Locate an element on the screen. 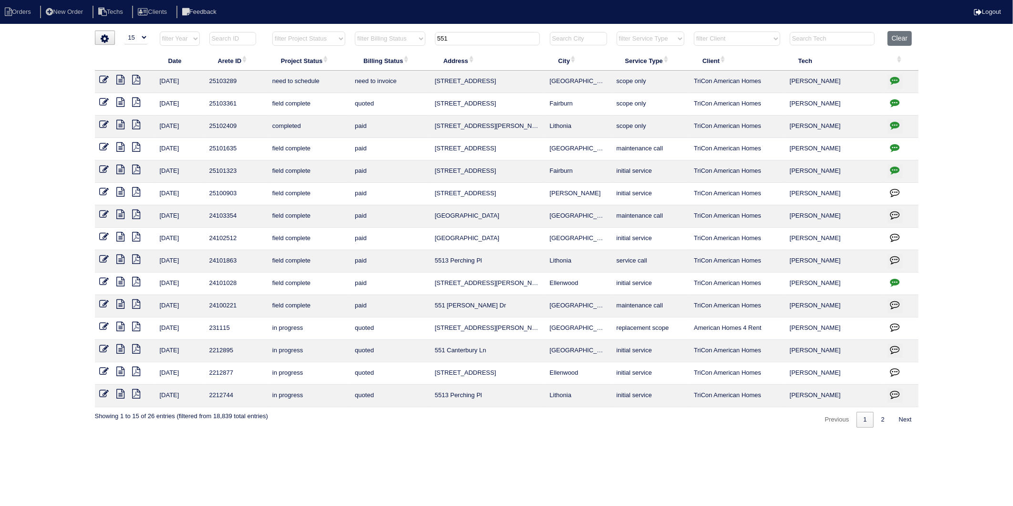  td: 25101635 is located at coordinates (236, 149).